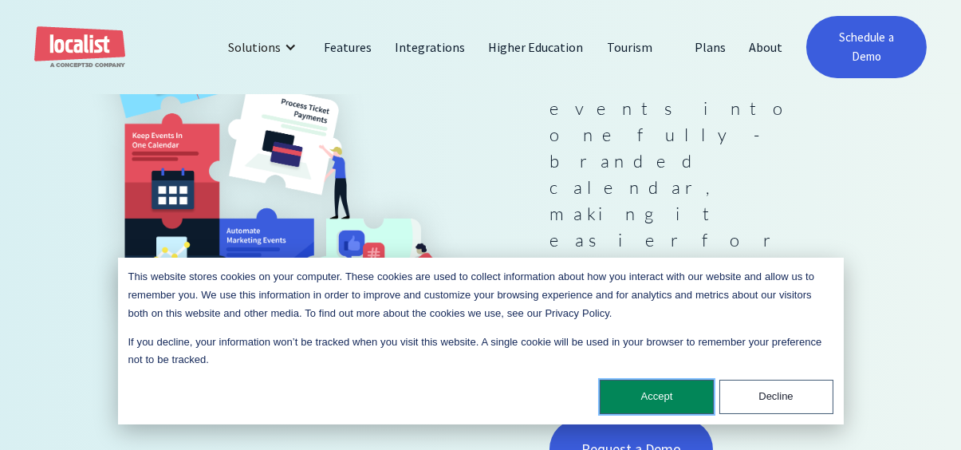 This screenshot has width=961, height=450. I want to click on div: Cookie banner, so click(481, 340).